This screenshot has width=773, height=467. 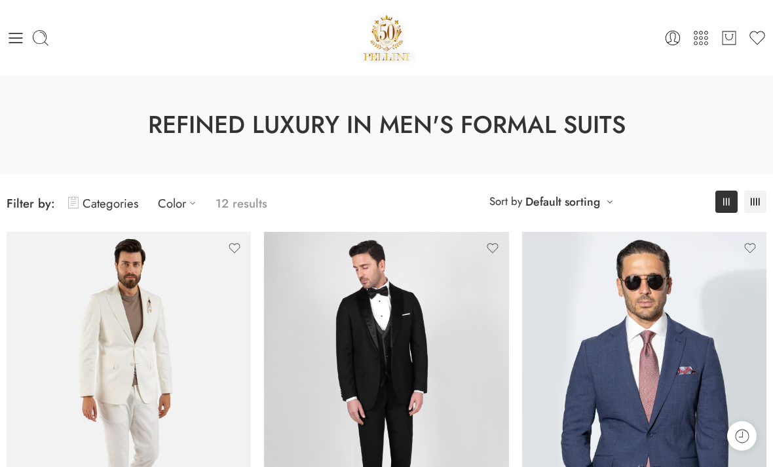 What do you see at coordinates (563, 202) in the screenshot?
I see `a: Default sorting` at bounding box center [563, 202].